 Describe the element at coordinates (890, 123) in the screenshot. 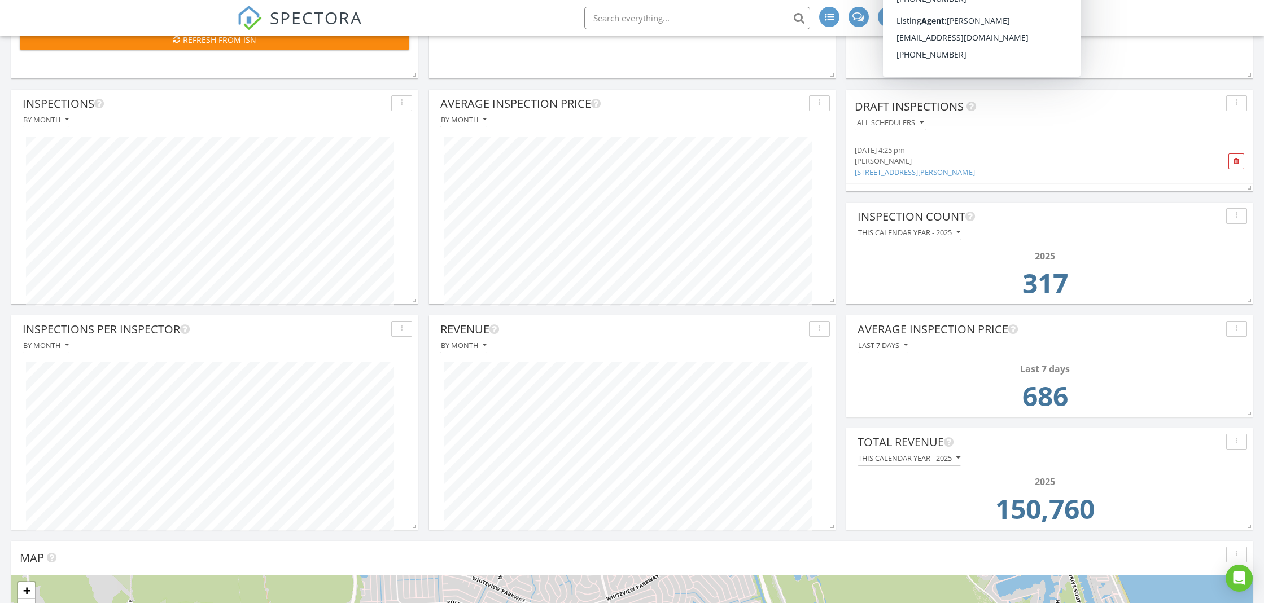

I see `div: All schedulers` at that location.